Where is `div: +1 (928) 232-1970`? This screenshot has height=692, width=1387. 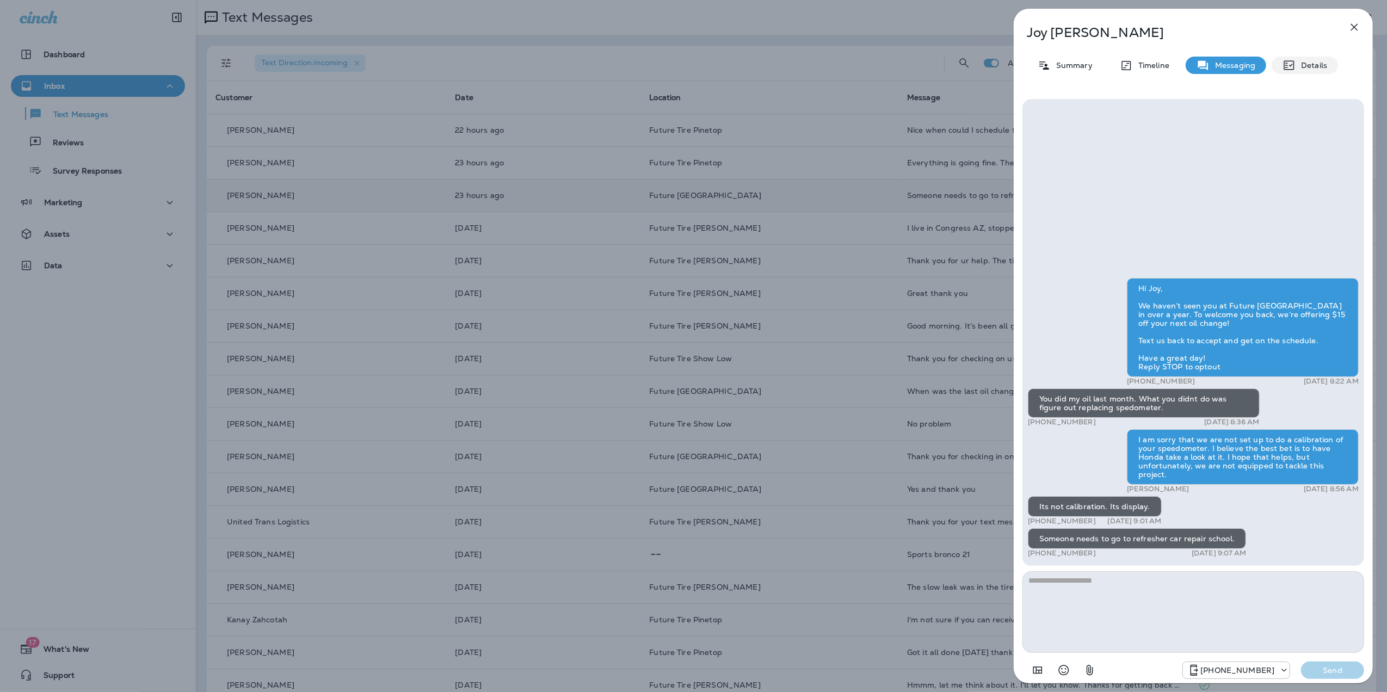
div: +1 (928) 232-1970 is located at coordinates (1236, 670).